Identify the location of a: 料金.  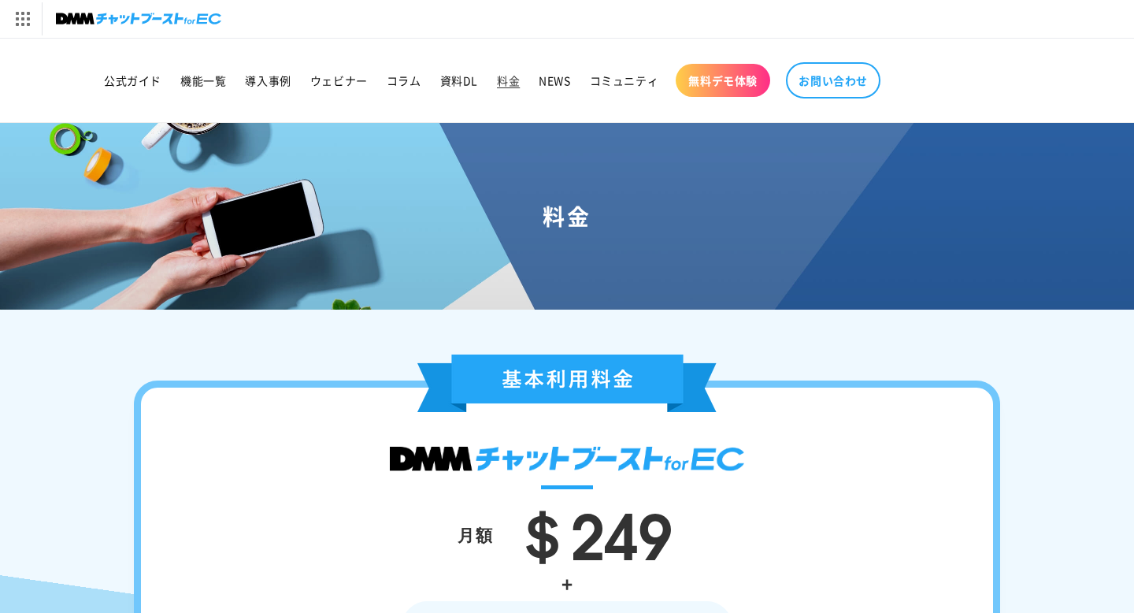
(508, 80).